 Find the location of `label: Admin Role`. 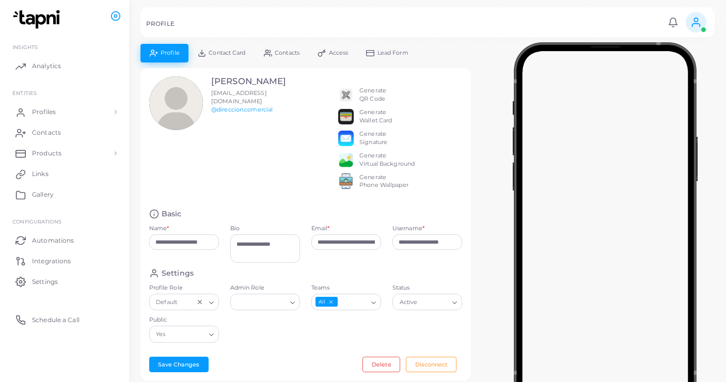

label: Admin Role is located at coordinates (265, 288).